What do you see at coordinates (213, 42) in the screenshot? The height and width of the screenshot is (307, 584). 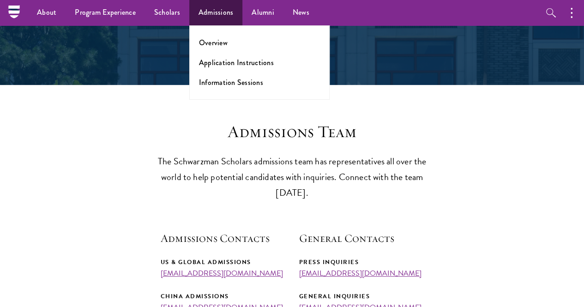 I see `a: Overview` at bounding box center [213, 42].